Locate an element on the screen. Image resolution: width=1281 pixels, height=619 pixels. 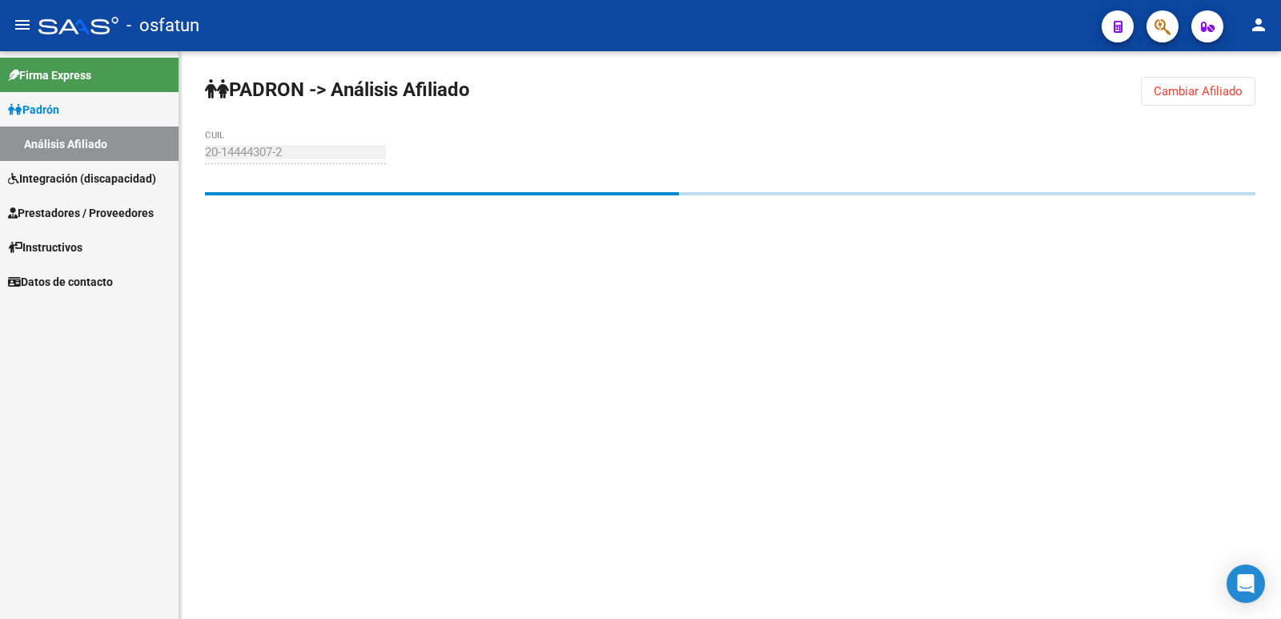
mat-icon: person is located at coordinates (1258, 25).